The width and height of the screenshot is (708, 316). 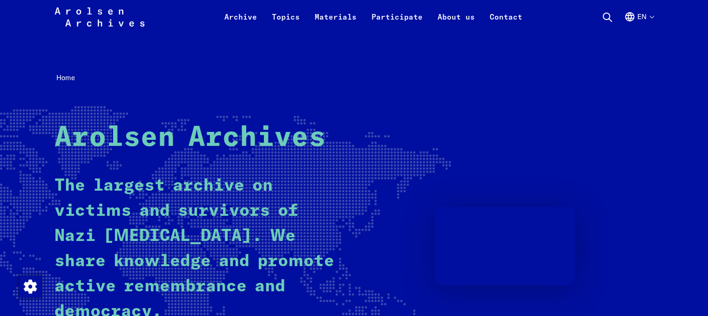 What do you see at coordinates (241, 22) in the screenshot?
I see `a: Archive` at bounding box center [241, 22].